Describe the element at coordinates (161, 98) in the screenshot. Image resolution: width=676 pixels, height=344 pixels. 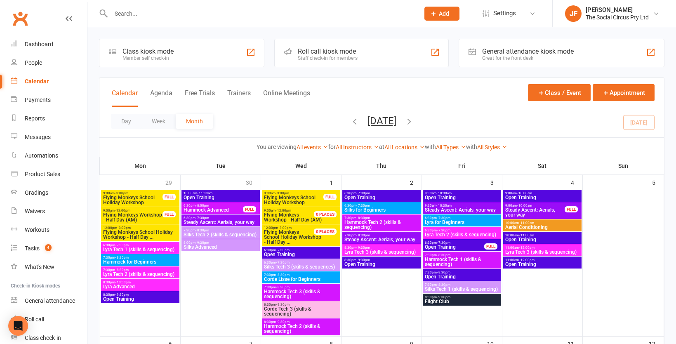
I see `button: Agenda` at that location.